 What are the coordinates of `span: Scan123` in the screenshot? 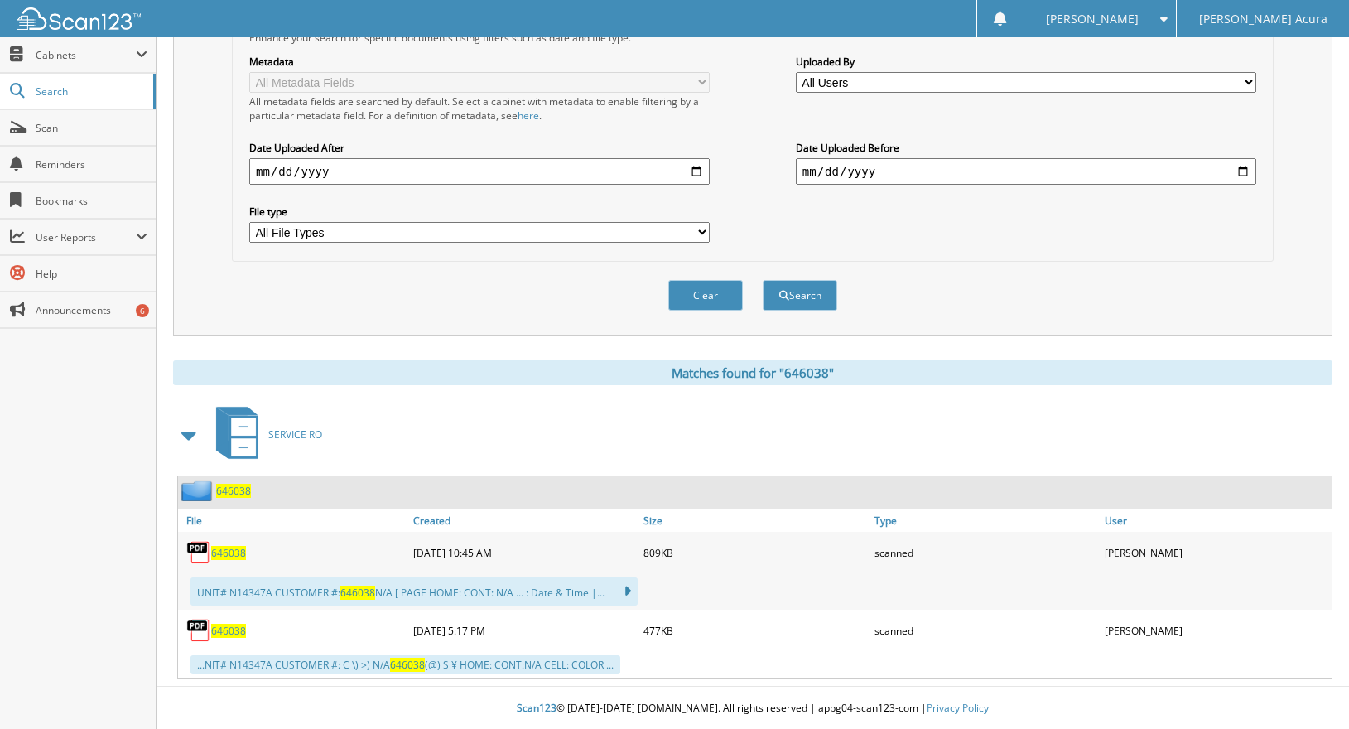 It's located at (537, 707).